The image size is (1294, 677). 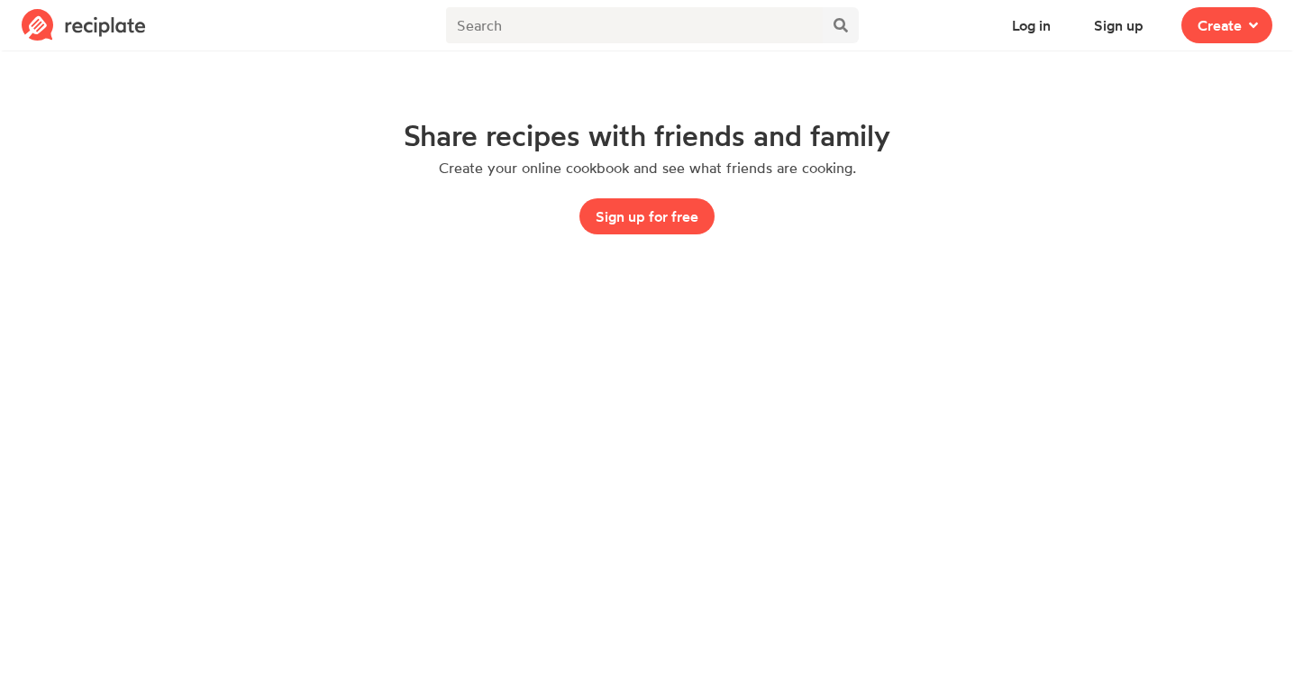 What do you see at coordinates (84, 25) in the screenshot?
I see `img: Reciplate` at bounding box center [84, 25].